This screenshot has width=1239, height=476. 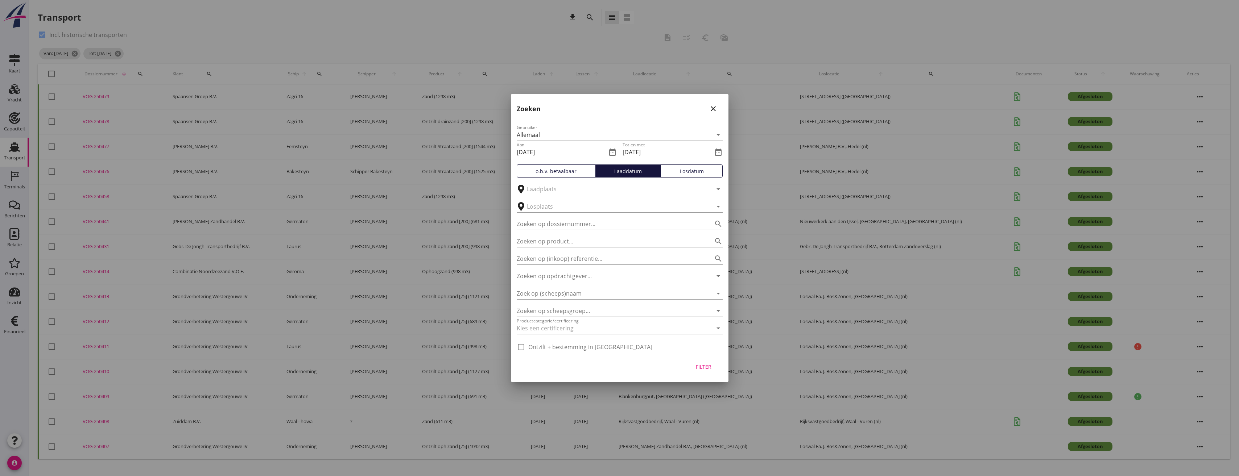 What do you see at coordinates (609, 224) in the screenshot?
I see `input: Zoeken op dossiernummer...` at bounding box center [609, 224].